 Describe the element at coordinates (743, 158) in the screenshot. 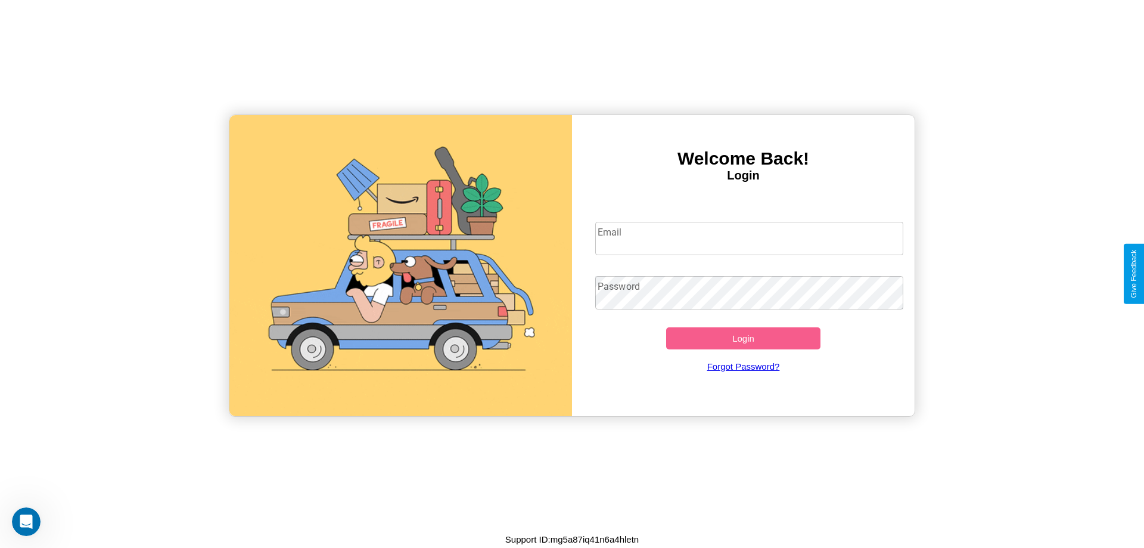

I see `h3: Welcome Back!` at that location.